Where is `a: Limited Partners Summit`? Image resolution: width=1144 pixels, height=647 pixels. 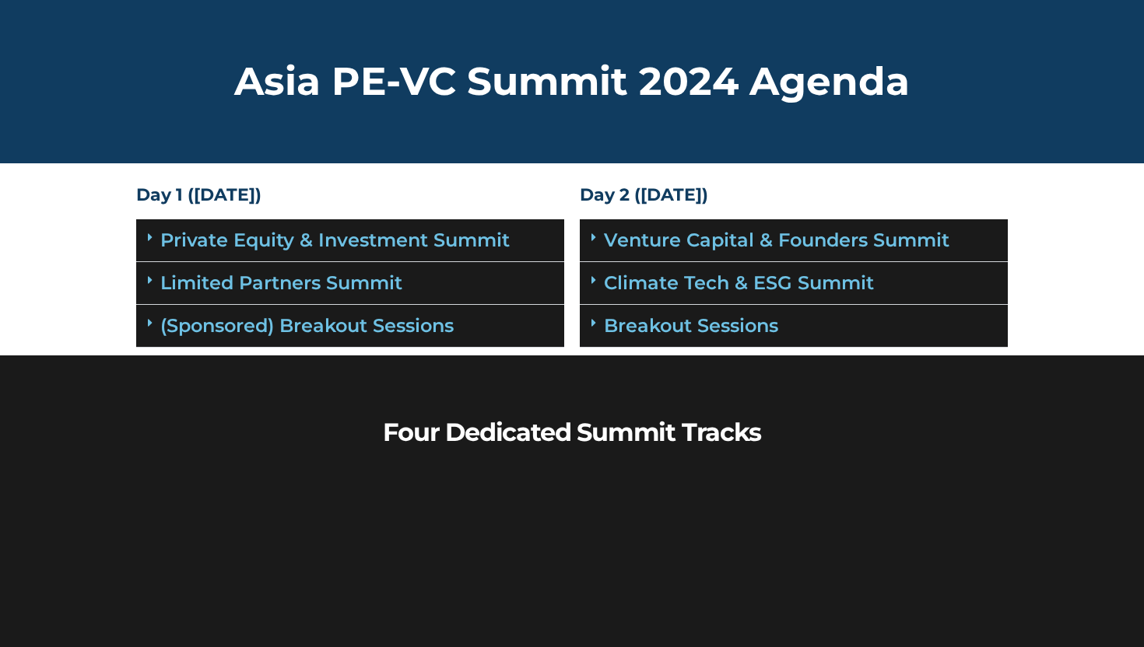
a: Limited Partners Summit is located at coordinates (281, 282).